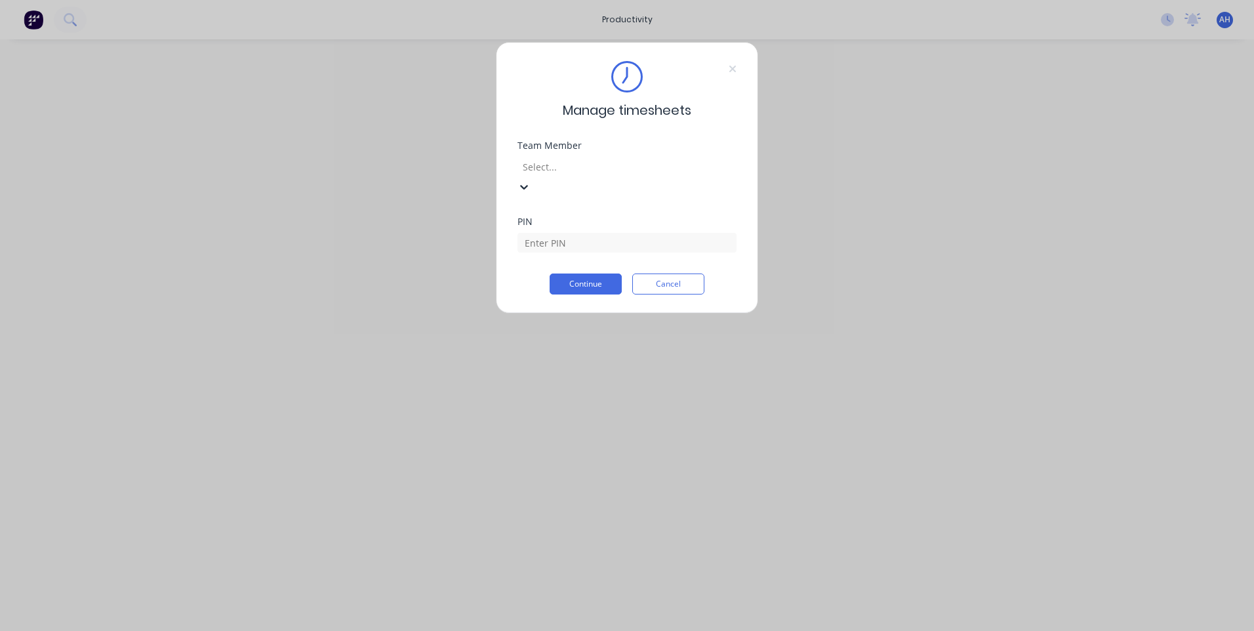 This screenshot has width=1254, height=631. I want to click on input: Enter PIN, so click(627, 243).